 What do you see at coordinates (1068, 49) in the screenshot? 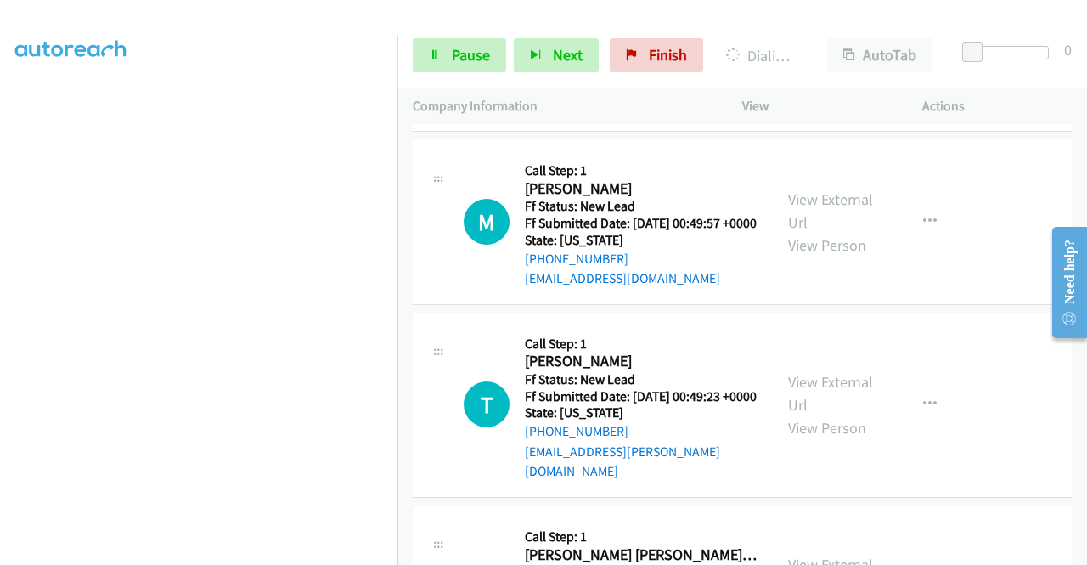
I see `div: 0` at bounding box center [1068, 49].